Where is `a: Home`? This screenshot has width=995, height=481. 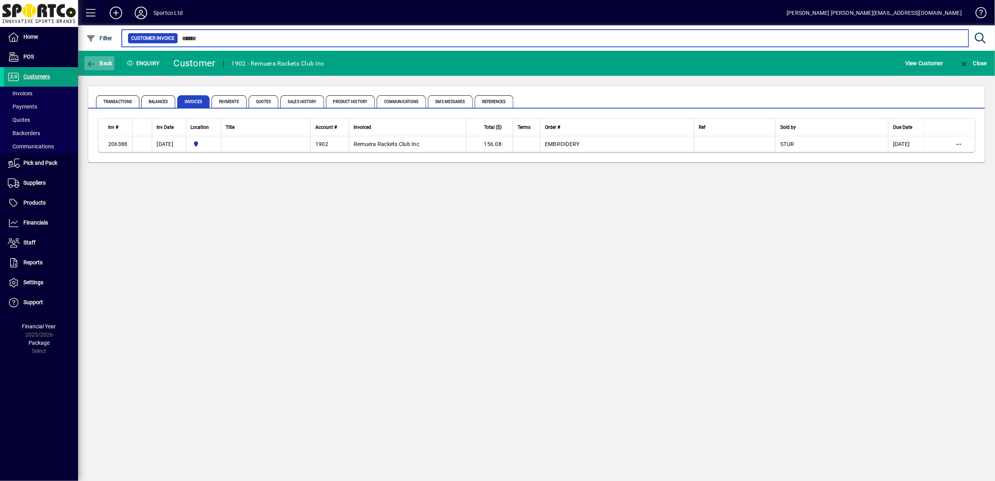
a: Home is located at coordinates (41, 37).